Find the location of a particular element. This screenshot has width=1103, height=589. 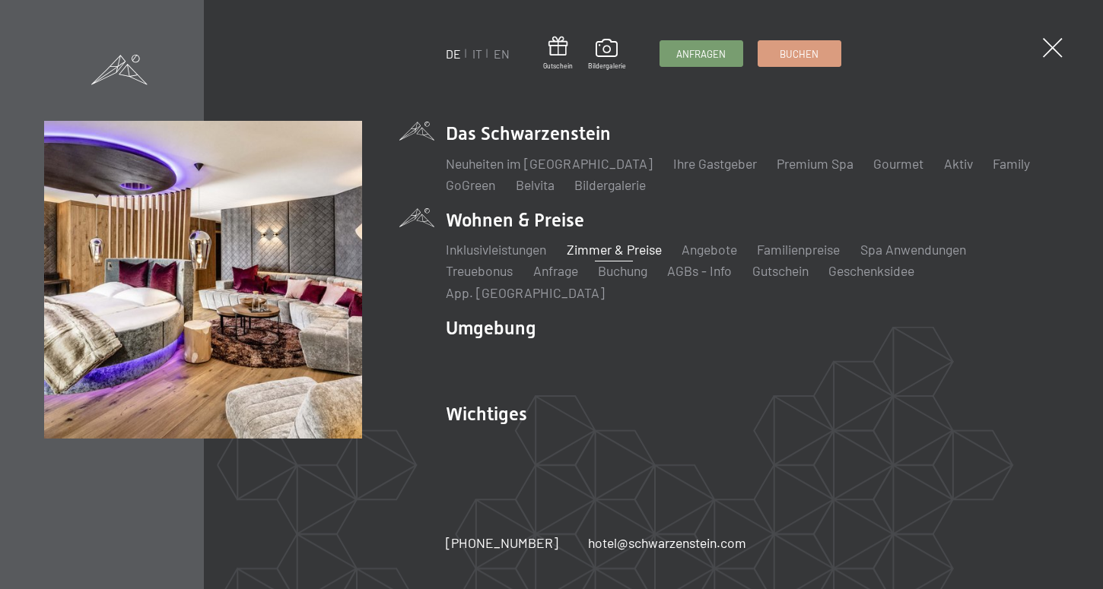

a: AGBs - Info is located at coordinates (699, 271).